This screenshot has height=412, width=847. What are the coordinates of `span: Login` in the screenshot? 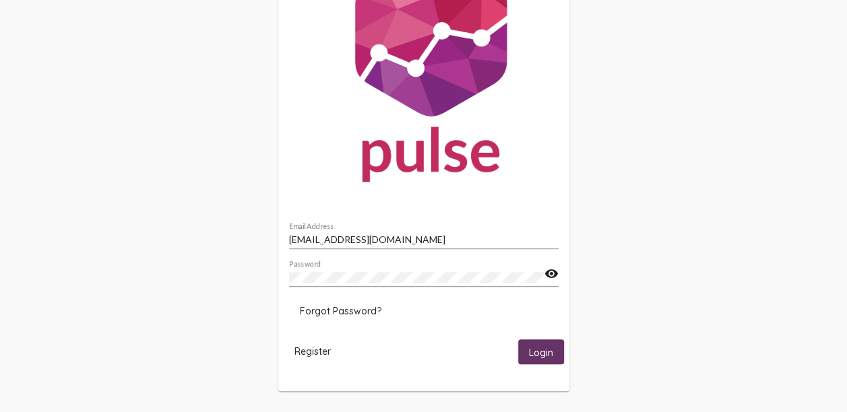 It's located at (541, 352).